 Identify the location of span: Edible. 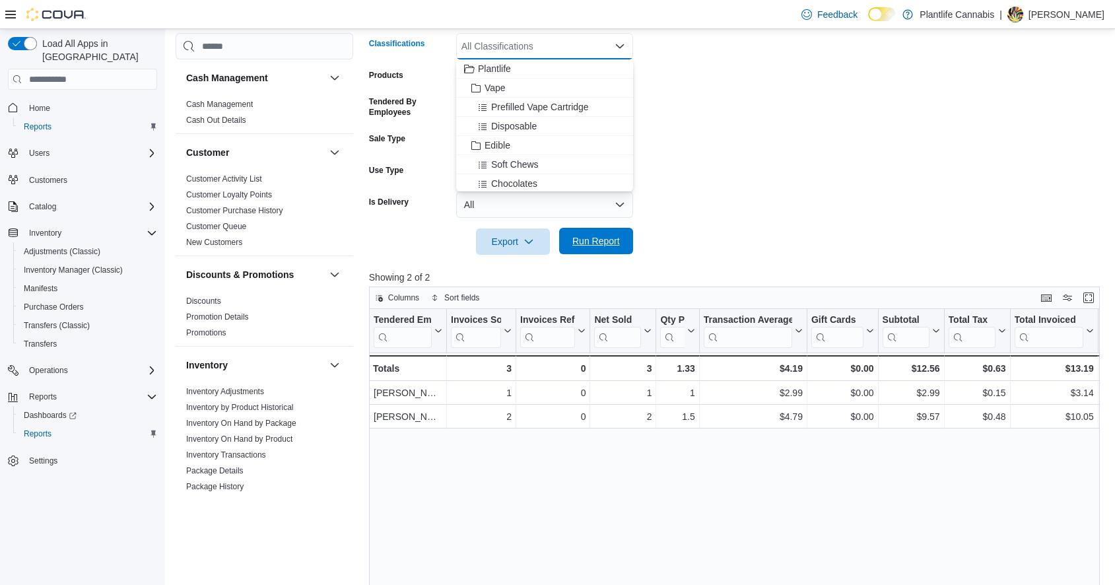
(497, 145).